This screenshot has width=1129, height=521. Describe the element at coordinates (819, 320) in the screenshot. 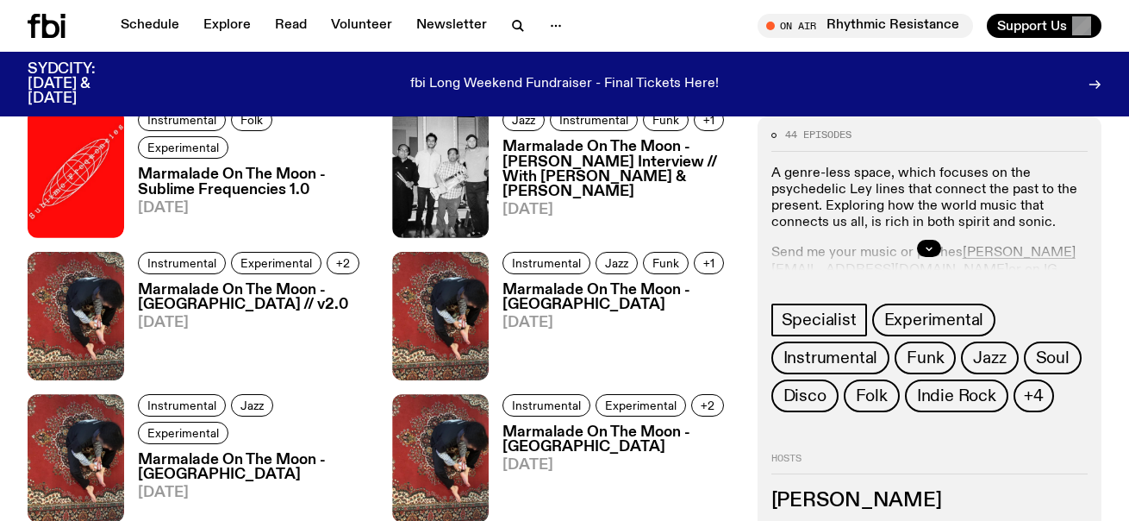

I see `a: Specialist` at that location.